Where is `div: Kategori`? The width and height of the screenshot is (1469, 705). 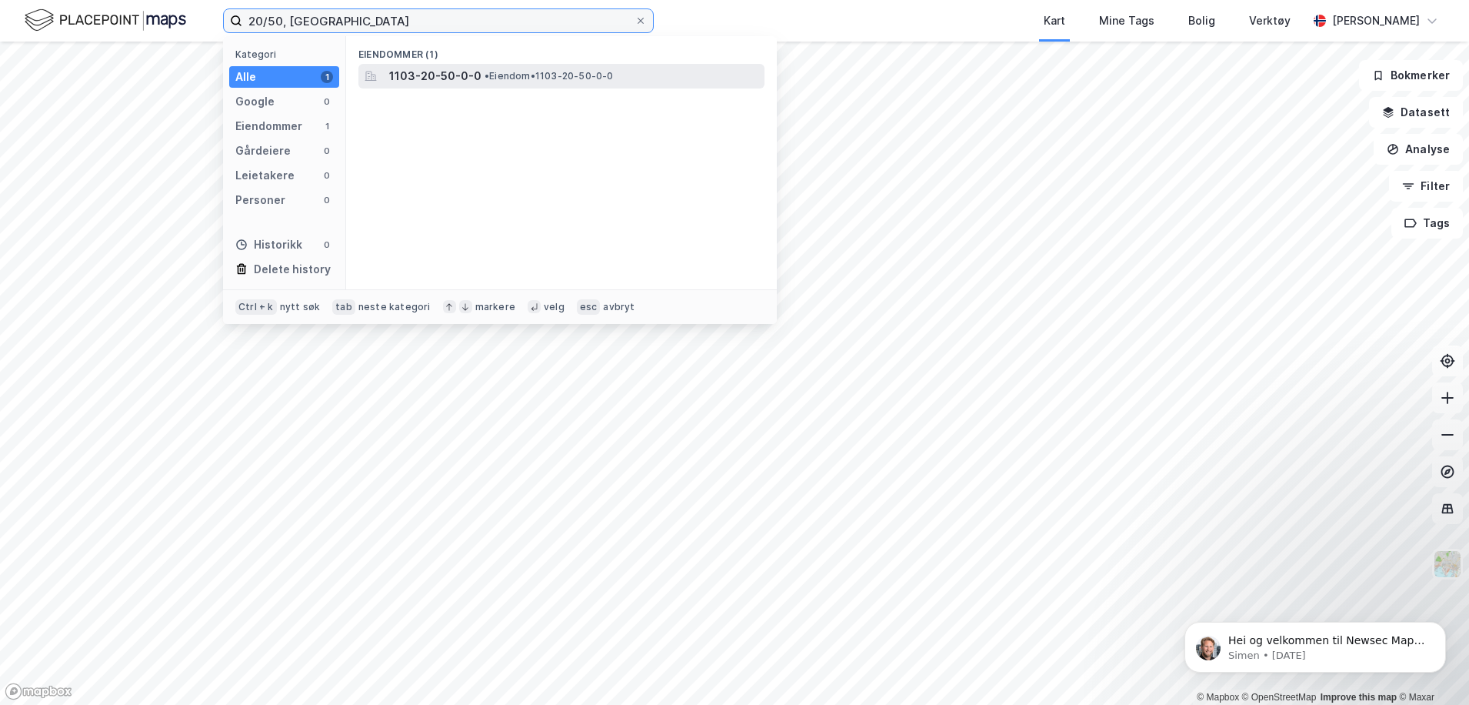 div: Kategori is located at coordinates (287, 54).